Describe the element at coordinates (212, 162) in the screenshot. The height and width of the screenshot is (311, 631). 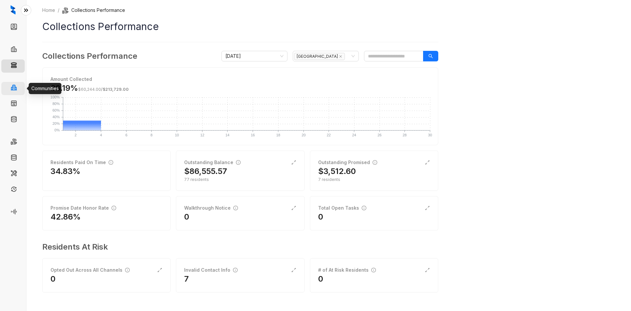
I see `div: Outstanding Balance` at that location.